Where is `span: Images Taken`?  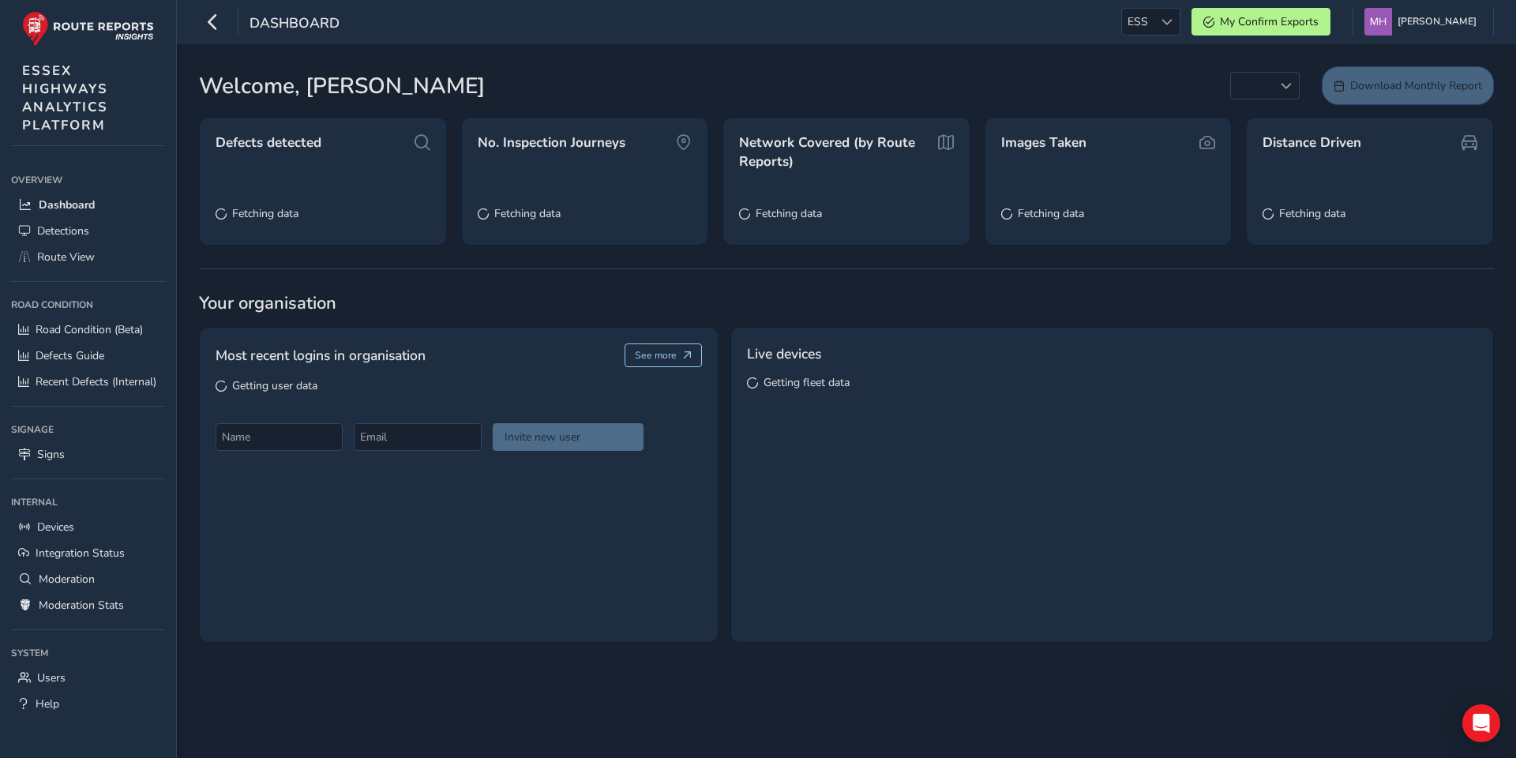
span: Images Taken is located at coordinates (1044, 143).